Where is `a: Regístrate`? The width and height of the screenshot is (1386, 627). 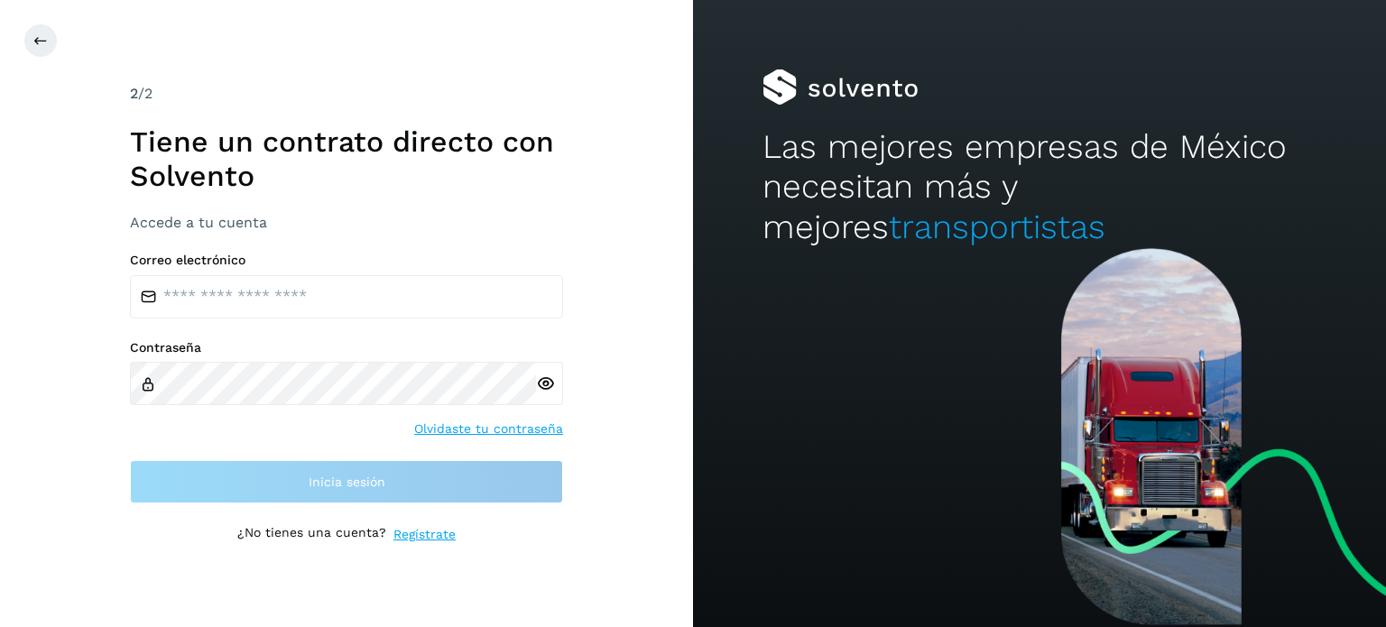
a: Regístrate is located at coordinates (424, 534).